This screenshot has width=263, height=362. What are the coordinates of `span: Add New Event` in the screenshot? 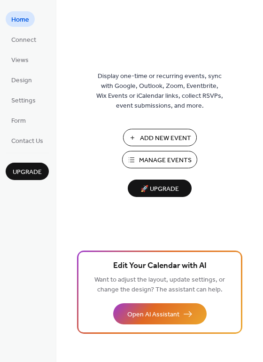 It's located at (165, 138).